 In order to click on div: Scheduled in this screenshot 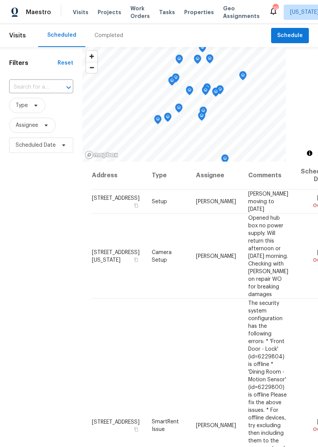, I will do `click(62, 35)`.